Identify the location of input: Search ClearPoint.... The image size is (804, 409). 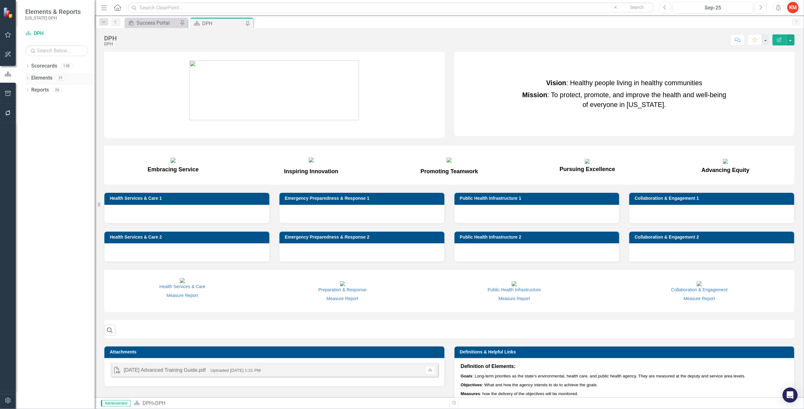
(391, 8).